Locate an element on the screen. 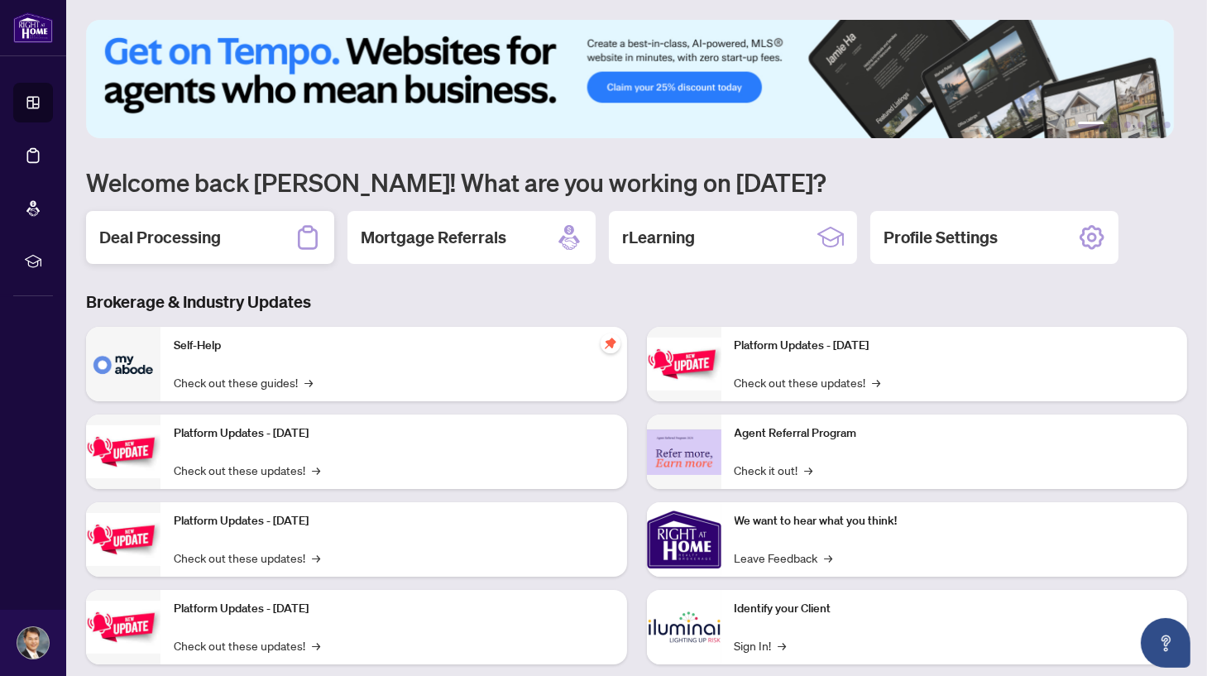 The image size is (1207, 676). img: Platform Updates - September 16, 2025 is located at coordinates (123, 451).